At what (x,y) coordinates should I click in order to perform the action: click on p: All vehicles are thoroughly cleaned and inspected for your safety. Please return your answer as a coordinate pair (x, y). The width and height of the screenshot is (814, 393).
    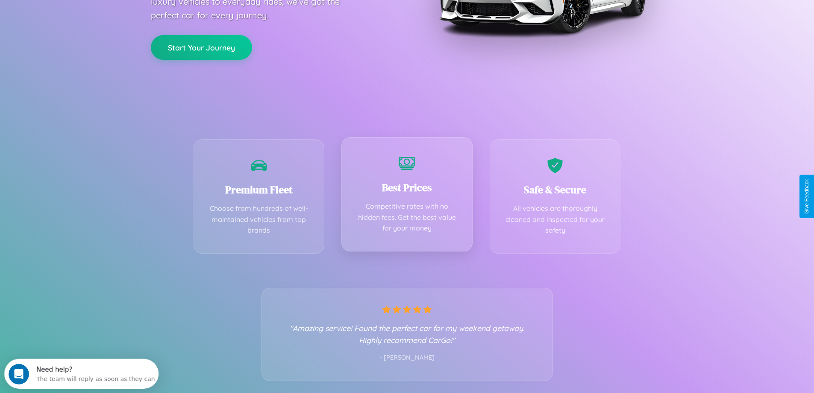
    Looking at the image, I should click on (555, 219).